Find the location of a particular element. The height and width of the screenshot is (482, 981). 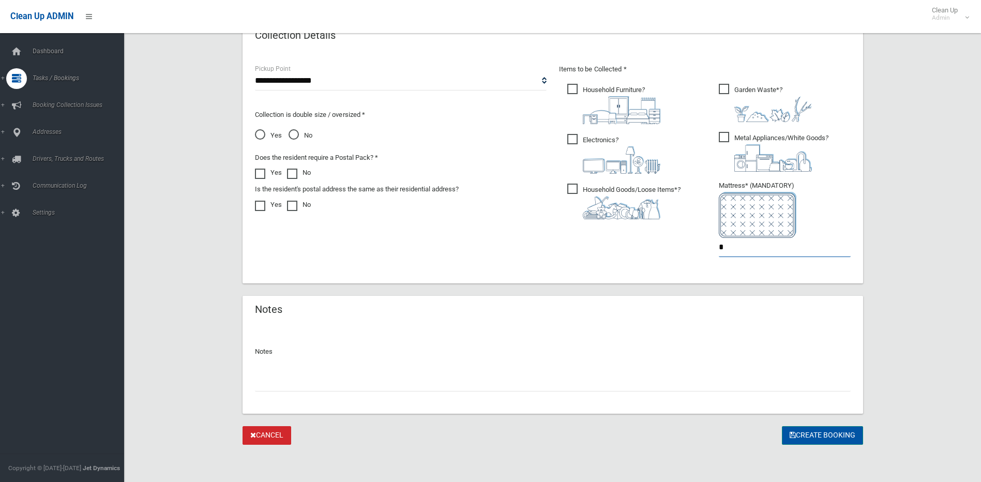

span: Yes is located at coordinates (268, 135).